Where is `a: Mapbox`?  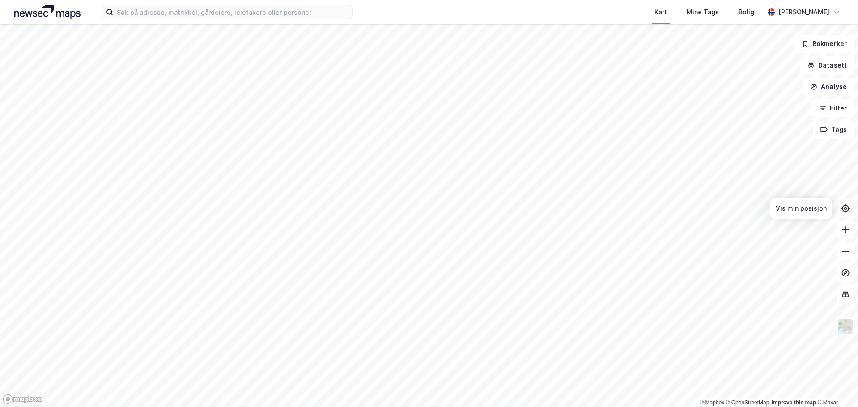
a: Mapbox is located at coordinates (712, 403).